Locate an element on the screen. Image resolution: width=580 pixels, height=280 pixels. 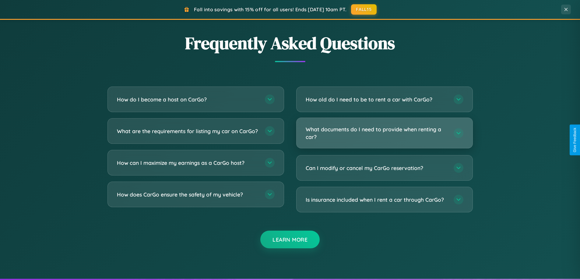
button: Learn More is located at coordinates (290, 239).